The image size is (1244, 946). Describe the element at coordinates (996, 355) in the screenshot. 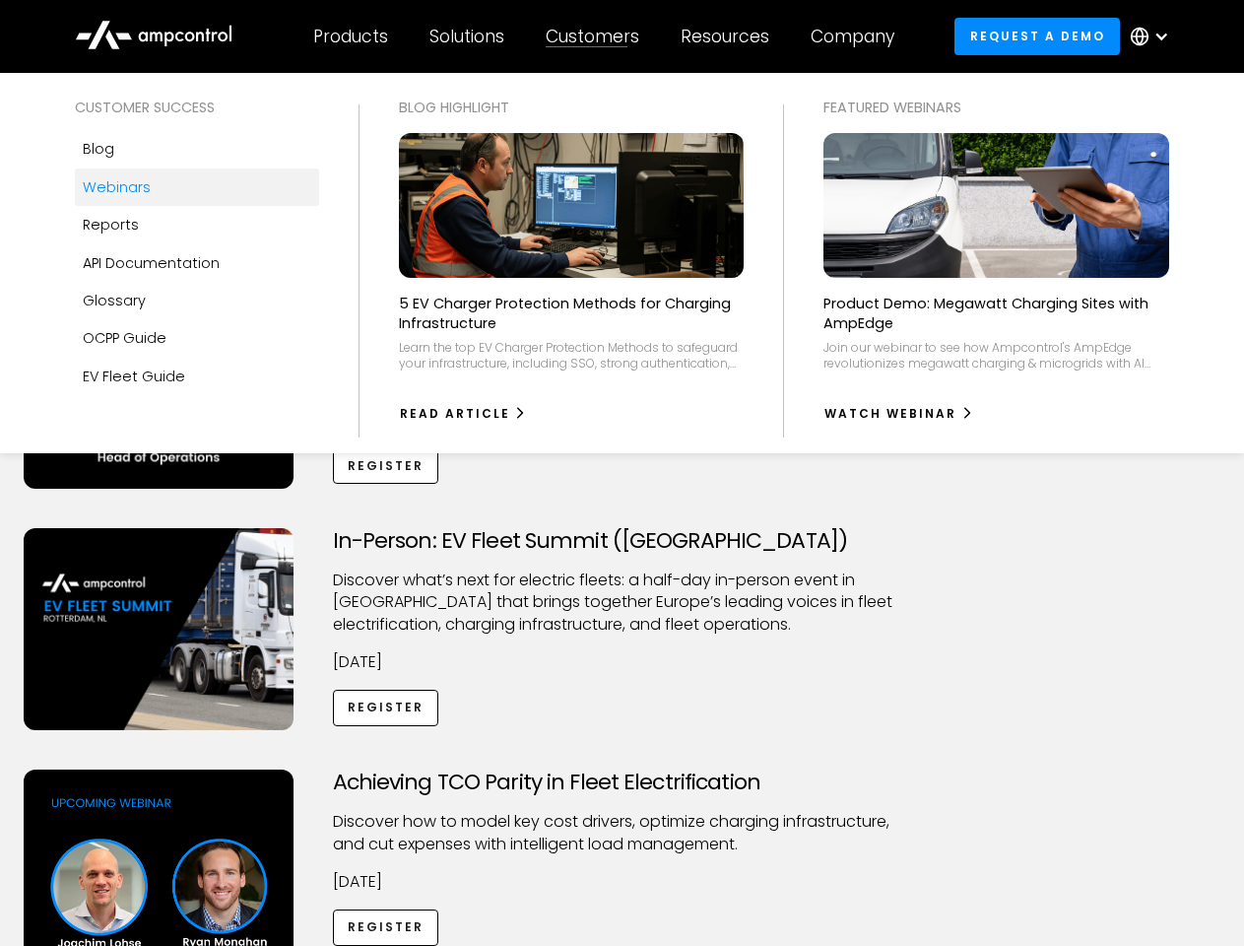

I see `div: Join our webinar to see how Ampcontrol's AmpEdge revolutionizes megawatt charging & microgrids wi...` at that location.